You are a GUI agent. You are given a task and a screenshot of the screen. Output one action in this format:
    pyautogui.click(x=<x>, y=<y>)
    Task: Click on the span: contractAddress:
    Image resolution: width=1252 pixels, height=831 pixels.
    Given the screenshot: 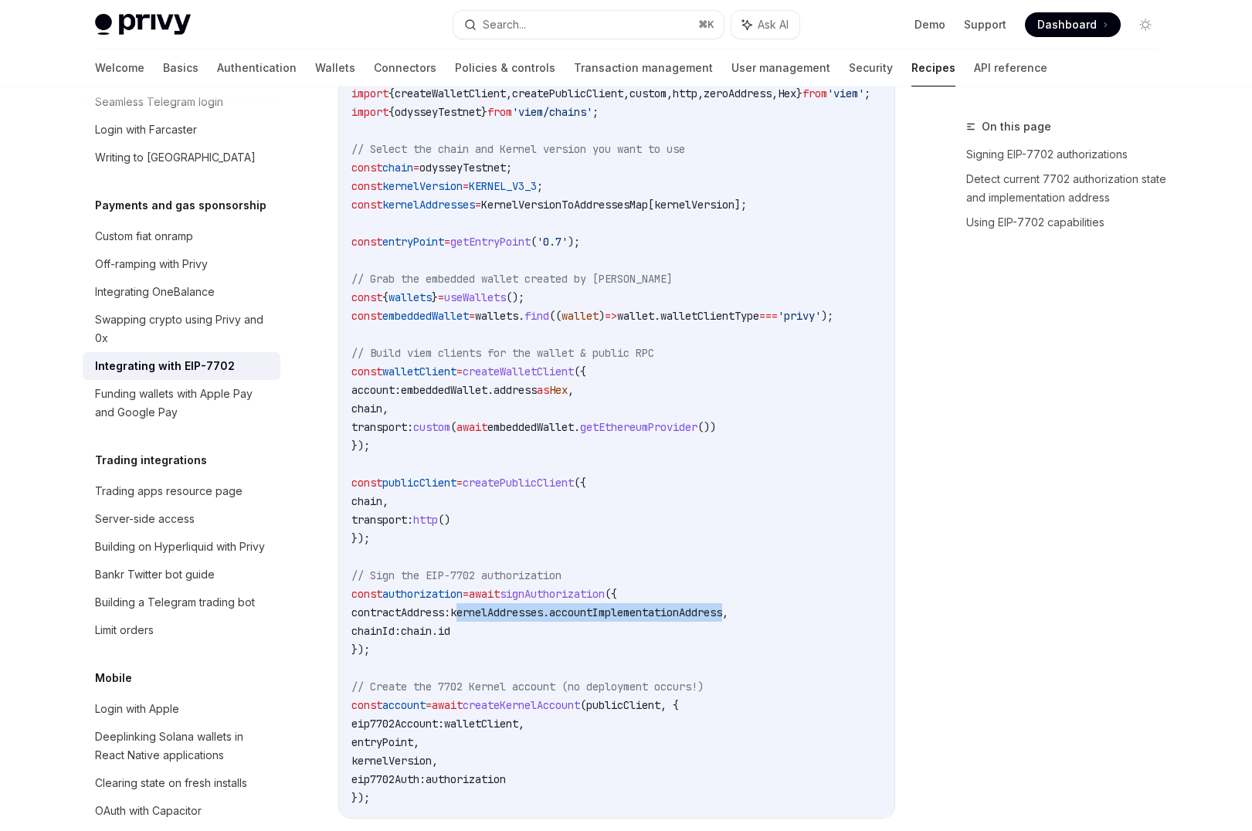 What is the action you would take?
    pyautogui.click(x=401, y=612)
    